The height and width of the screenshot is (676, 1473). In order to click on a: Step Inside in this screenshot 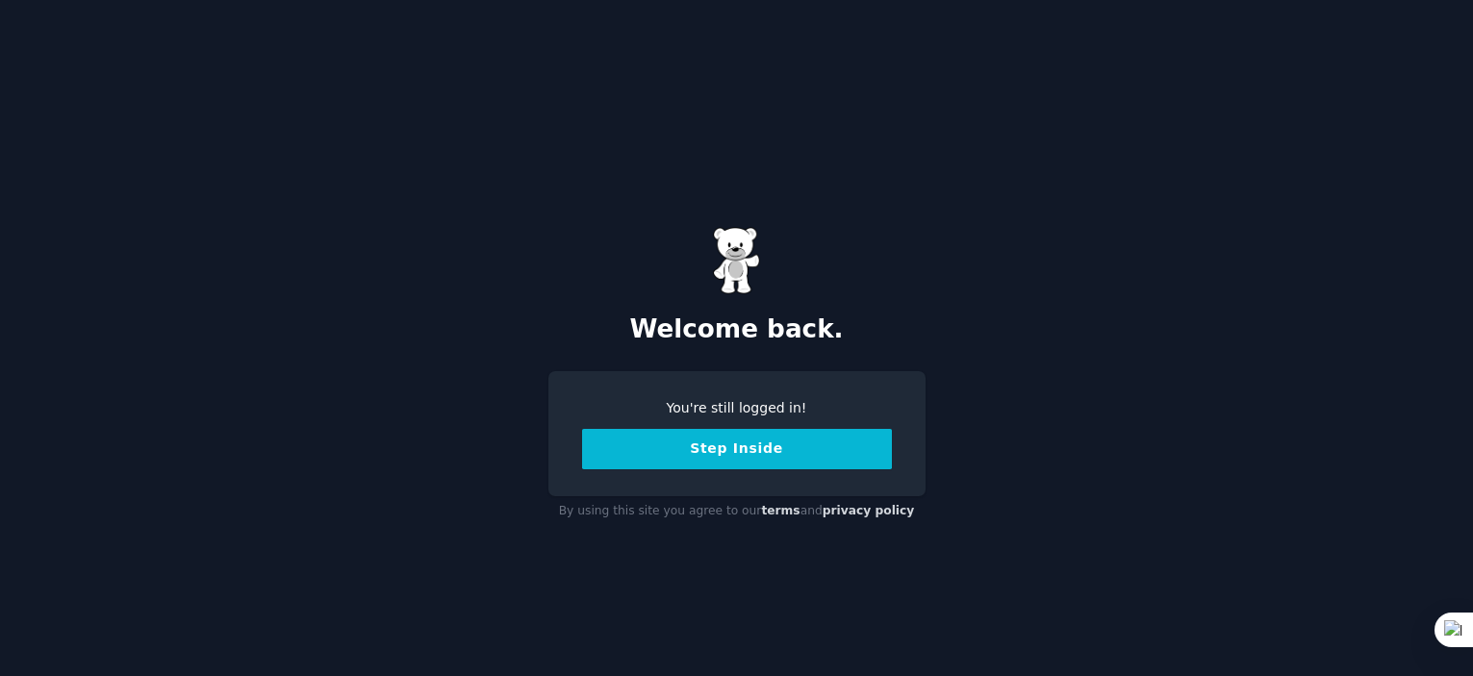, I will do `click(737, 448)`.